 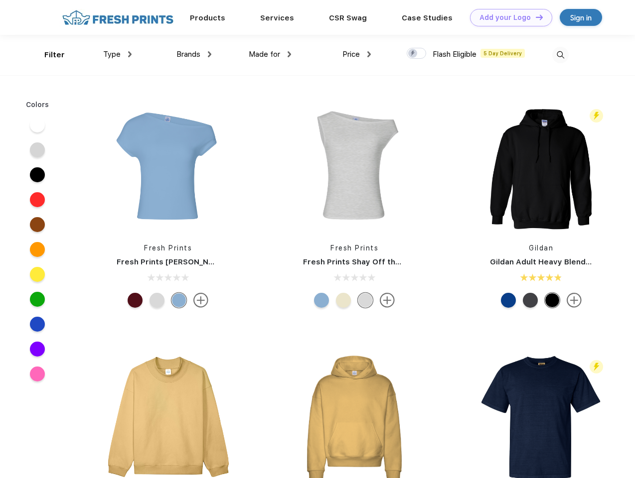 What do you see at coordinates (380, 262) in the screenshot?
I see `a: Fresh Prints Shay Off the Shoulder Tank` at bounding box center [380, 262].